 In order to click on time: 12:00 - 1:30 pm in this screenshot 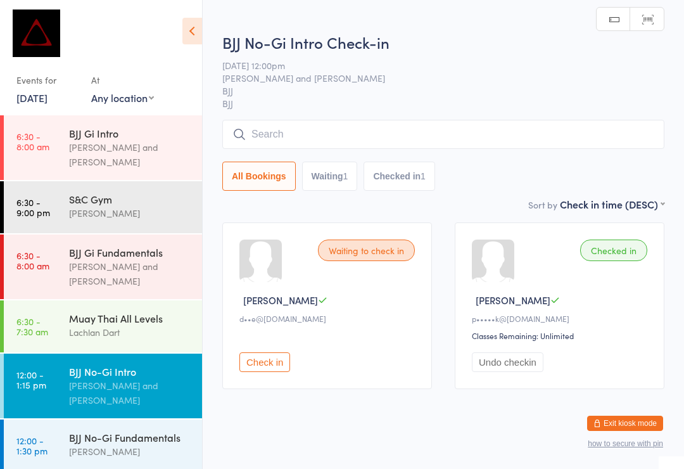, I will do `click(32, 445)`.